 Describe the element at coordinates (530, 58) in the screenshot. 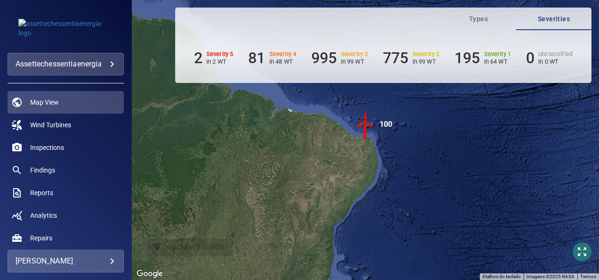

I see `h6: 0` at that location.